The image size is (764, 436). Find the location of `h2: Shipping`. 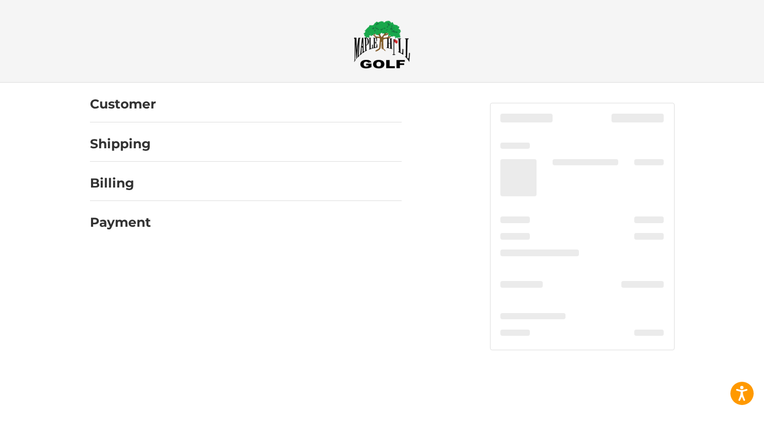

h2: Shipping is located at coordinates (120, 144).